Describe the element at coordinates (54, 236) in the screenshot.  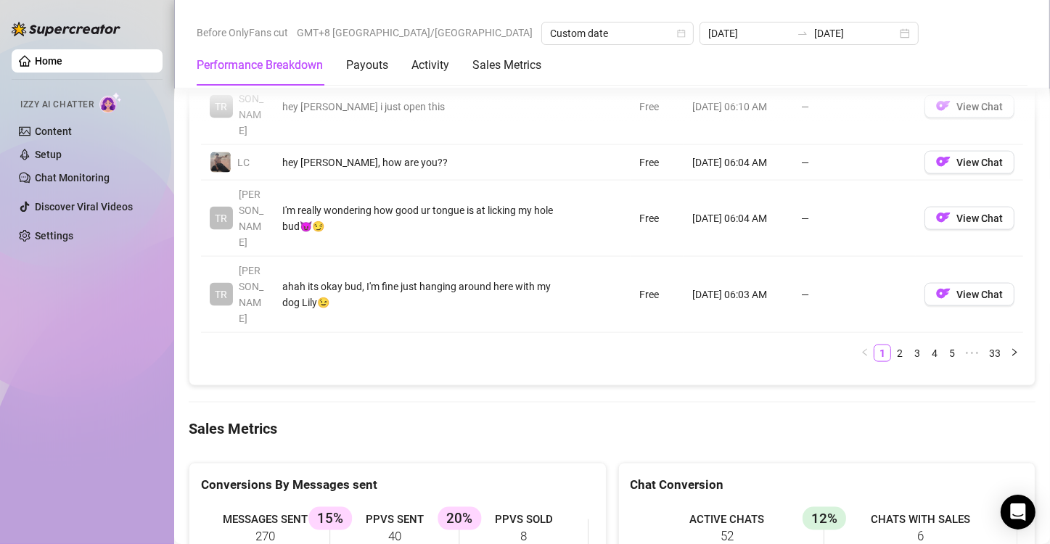
I see `a: Settings` at that location.